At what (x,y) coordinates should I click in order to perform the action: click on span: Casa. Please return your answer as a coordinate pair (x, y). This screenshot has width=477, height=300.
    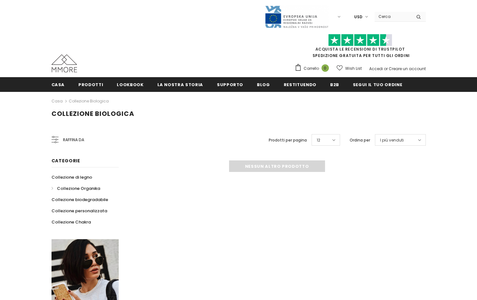
    Looking at the image, I should click on (58, 85).